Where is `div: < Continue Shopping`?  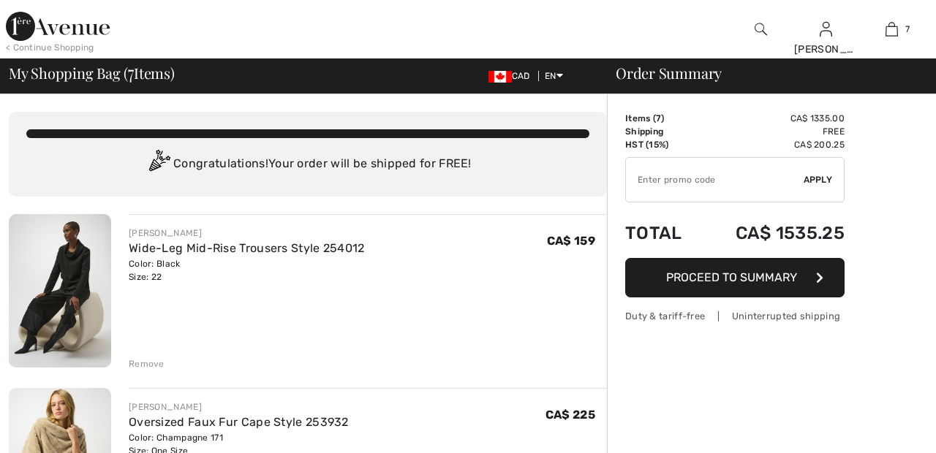
div: < Continue Shopping is located at coordinates (50, 48).